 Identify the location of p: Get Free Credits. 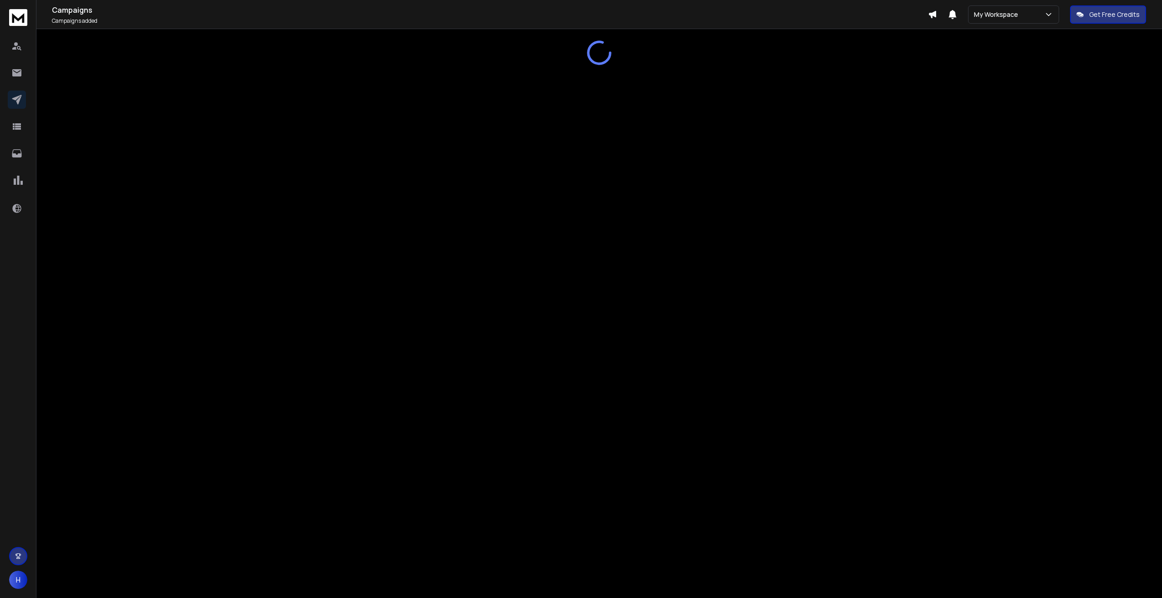
(1114, 15).